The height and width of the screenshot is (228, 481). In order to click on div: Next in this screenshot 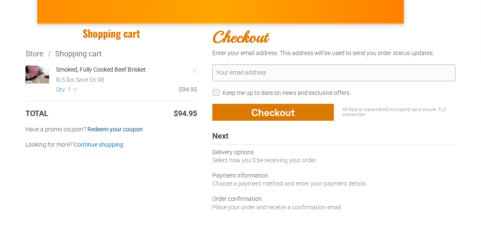, I will do `click(334, 138)`.